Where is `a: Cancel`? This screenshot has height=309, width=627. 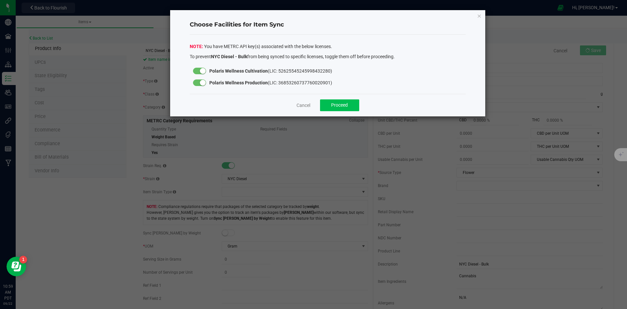 a: Cancel is located at coordinates (303, 105).